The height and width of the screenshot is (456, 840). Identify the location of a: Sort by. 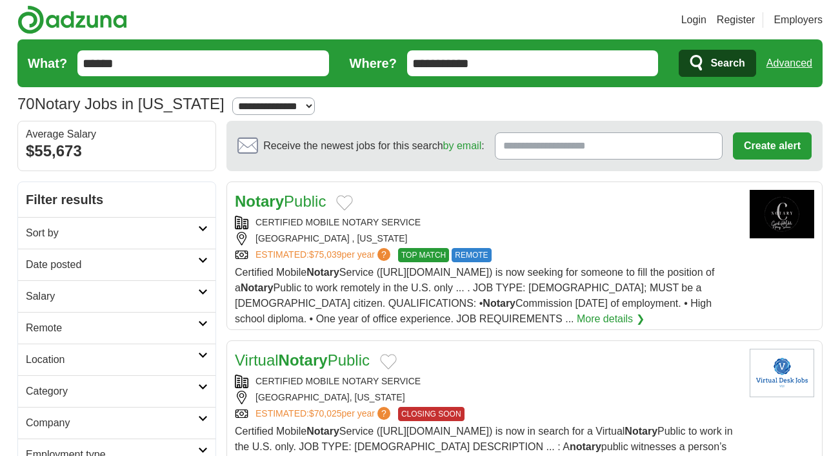
(117, 232).